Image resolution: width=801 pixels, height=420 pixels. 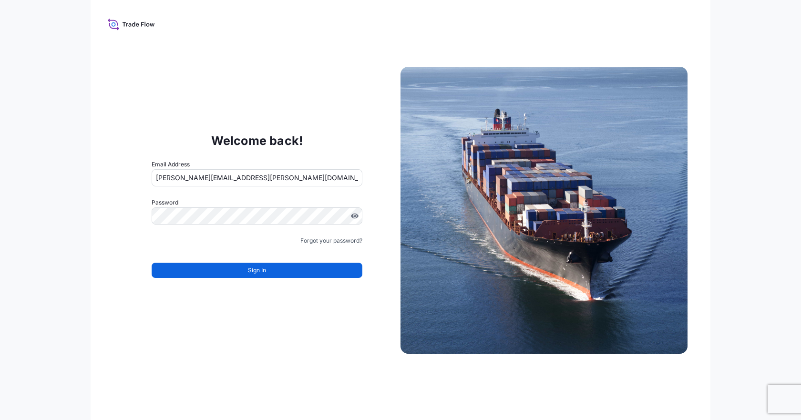 I want to click on button: Sign In, so click(x=257, y=270).